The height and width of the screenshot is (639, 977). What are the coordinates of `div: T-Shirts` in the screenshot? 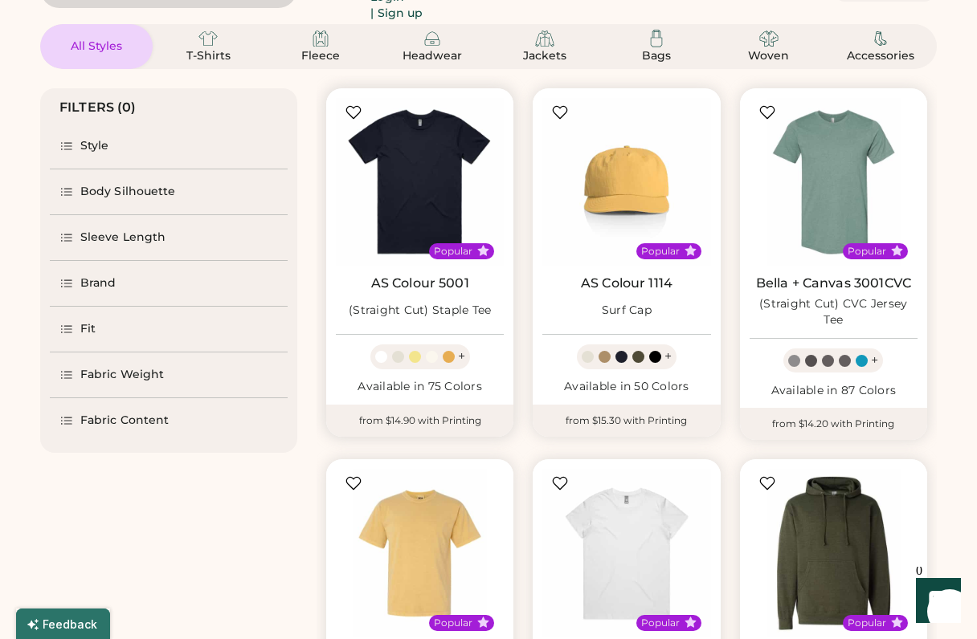 It's located at (208, 56).